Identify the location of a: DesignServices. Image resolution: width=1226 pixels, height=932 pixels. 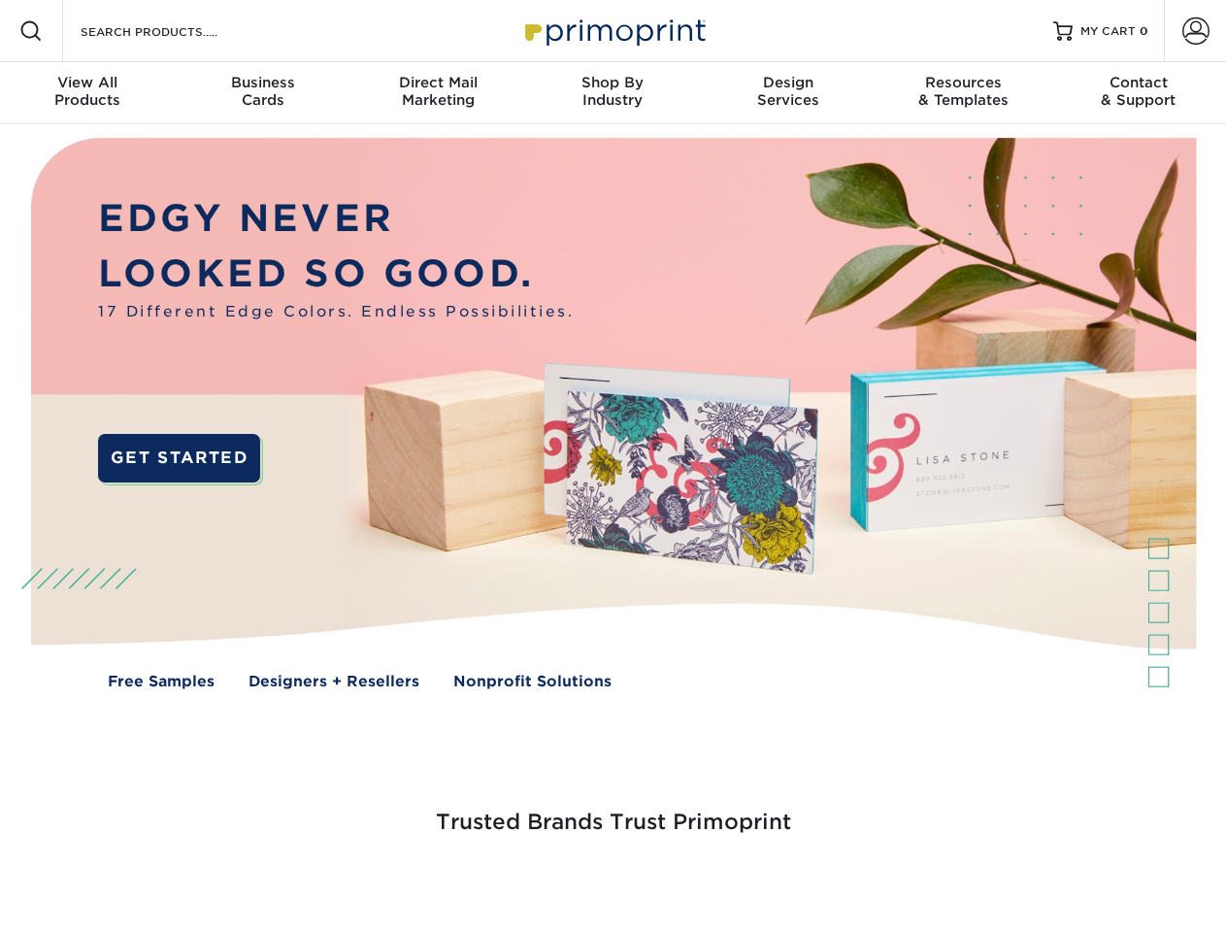
(788, 93).